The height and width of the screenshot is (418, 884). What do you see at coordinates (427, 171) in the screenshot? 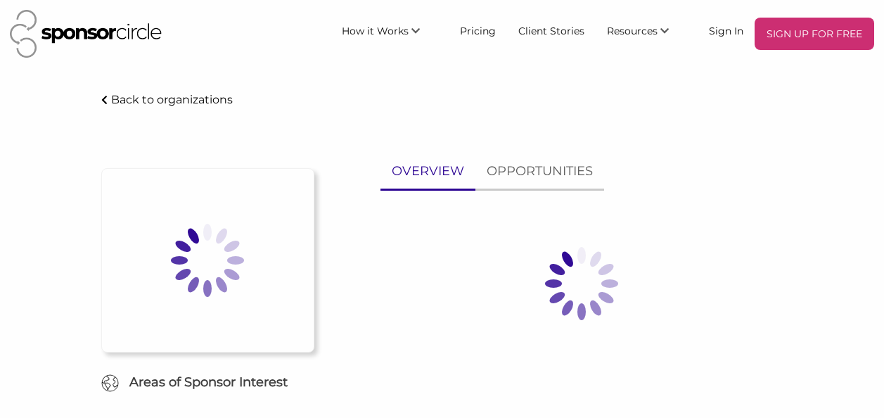
I see `p: OVERVIEW` at bounding box center [427, 171].